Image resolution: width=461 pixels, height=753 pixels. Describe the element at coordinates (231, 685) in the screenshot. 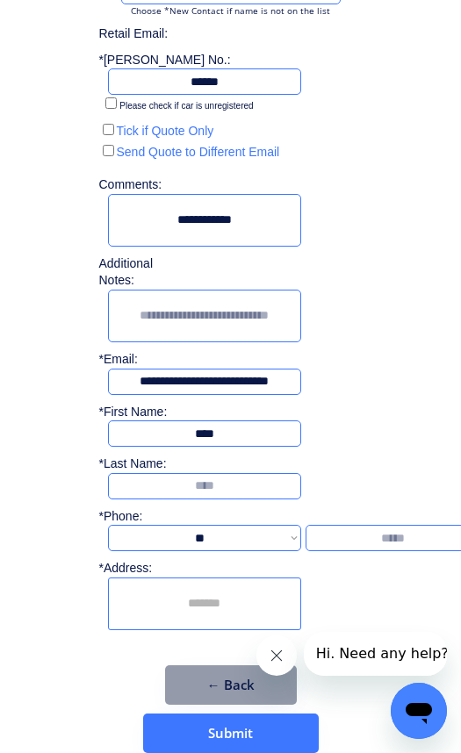

I see `button: ← Back` at that location.